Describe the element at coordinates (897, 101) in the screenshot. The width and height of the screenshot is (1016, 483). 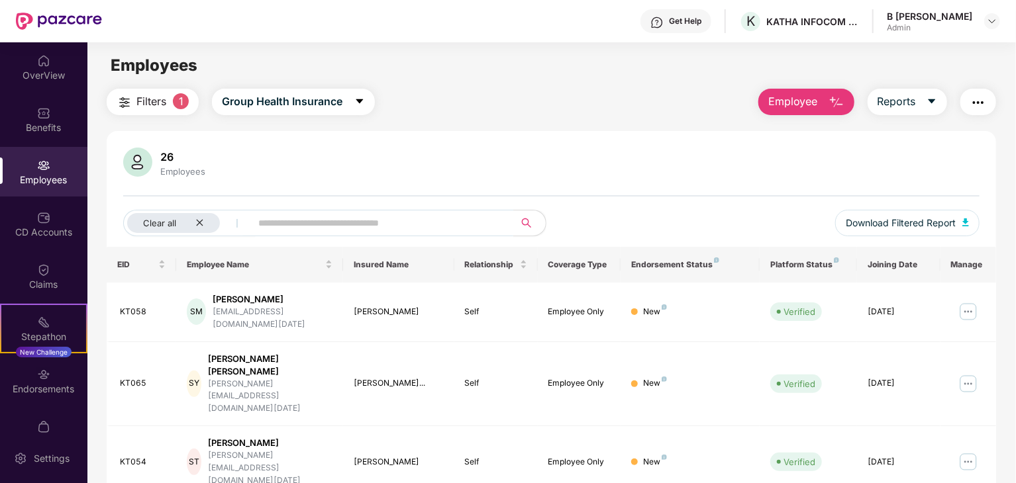
I see `span: Reports` at that location.